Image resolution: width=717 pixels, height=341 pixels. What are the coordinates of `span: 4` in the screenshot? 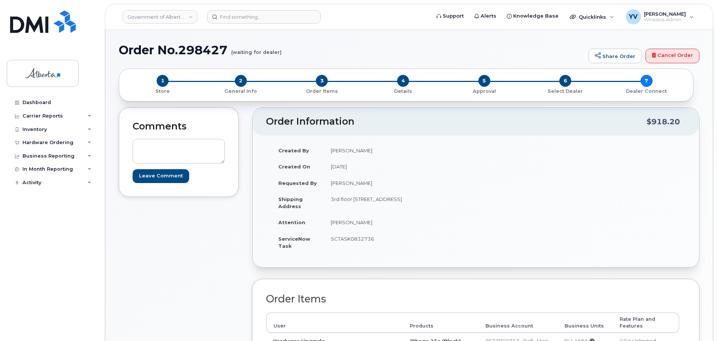 It's located at (403, 81).